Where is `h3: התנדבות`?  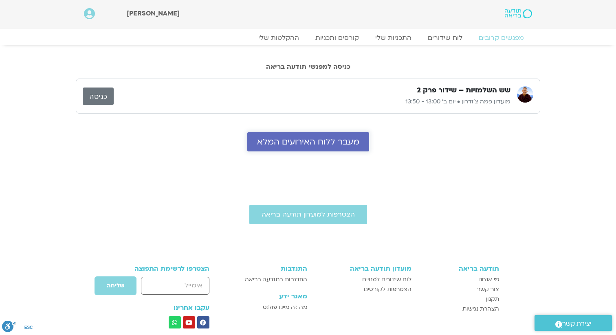
h3: התנדבות is located at coordinates (269, 269).